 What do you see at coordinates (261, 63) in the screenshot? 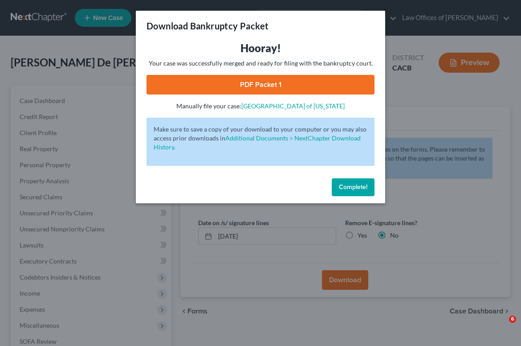
I see `p: Your case was successfully merged and ready for filing with the bankruptcy court.` at bounding box center [261, 63].